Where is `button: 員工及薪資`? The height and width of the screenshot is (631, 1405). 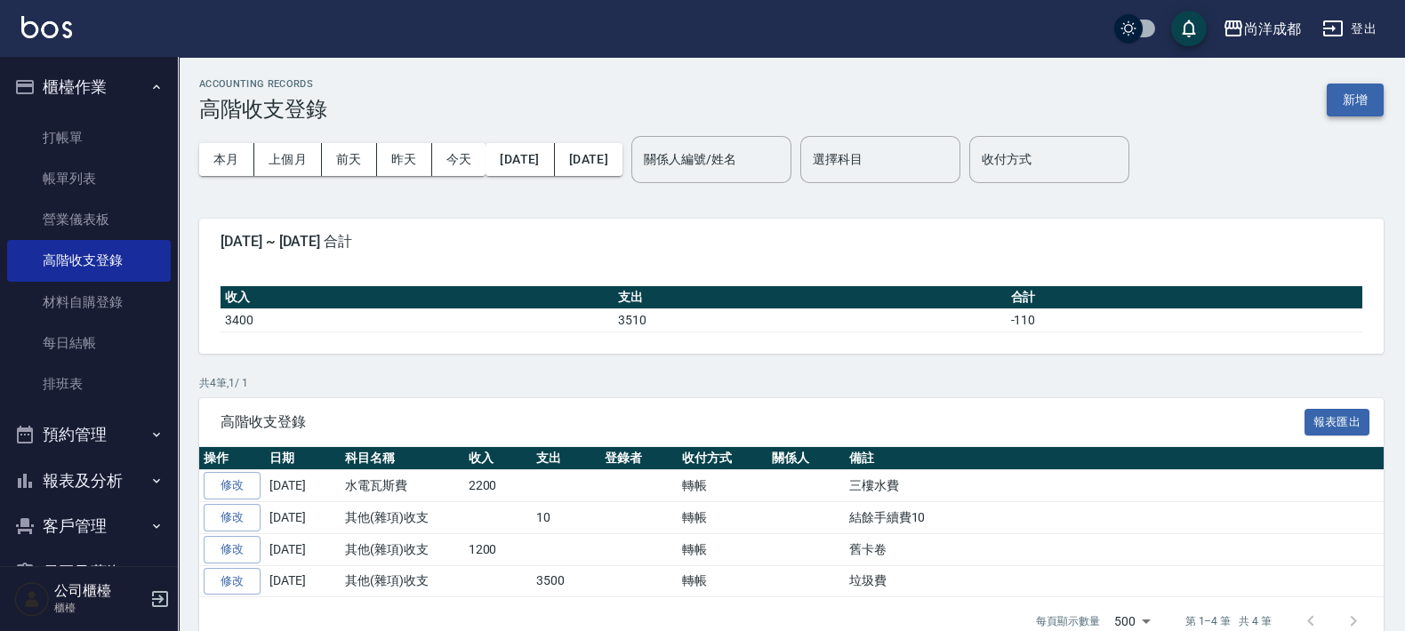 button: 員工及薪資 is located at coordinates (89, 573).